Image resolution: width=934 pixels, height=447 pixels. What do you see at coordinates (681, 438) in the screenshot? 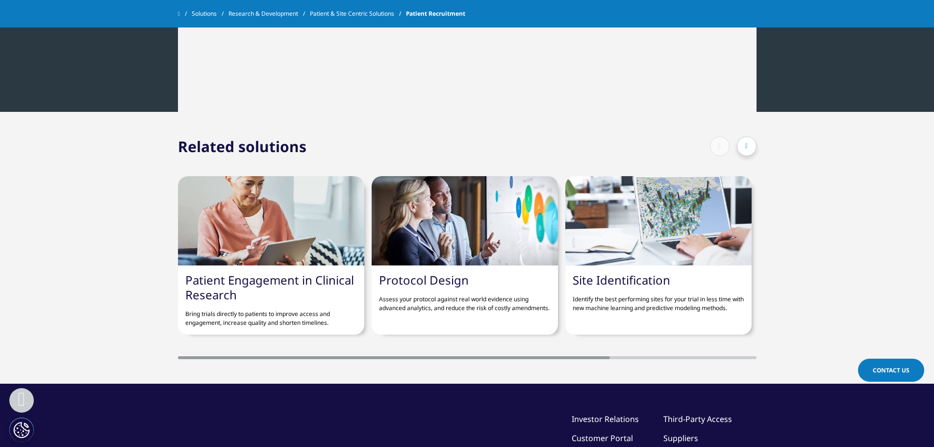
I see `a: Suppliers` at bounding box center [681, 438].